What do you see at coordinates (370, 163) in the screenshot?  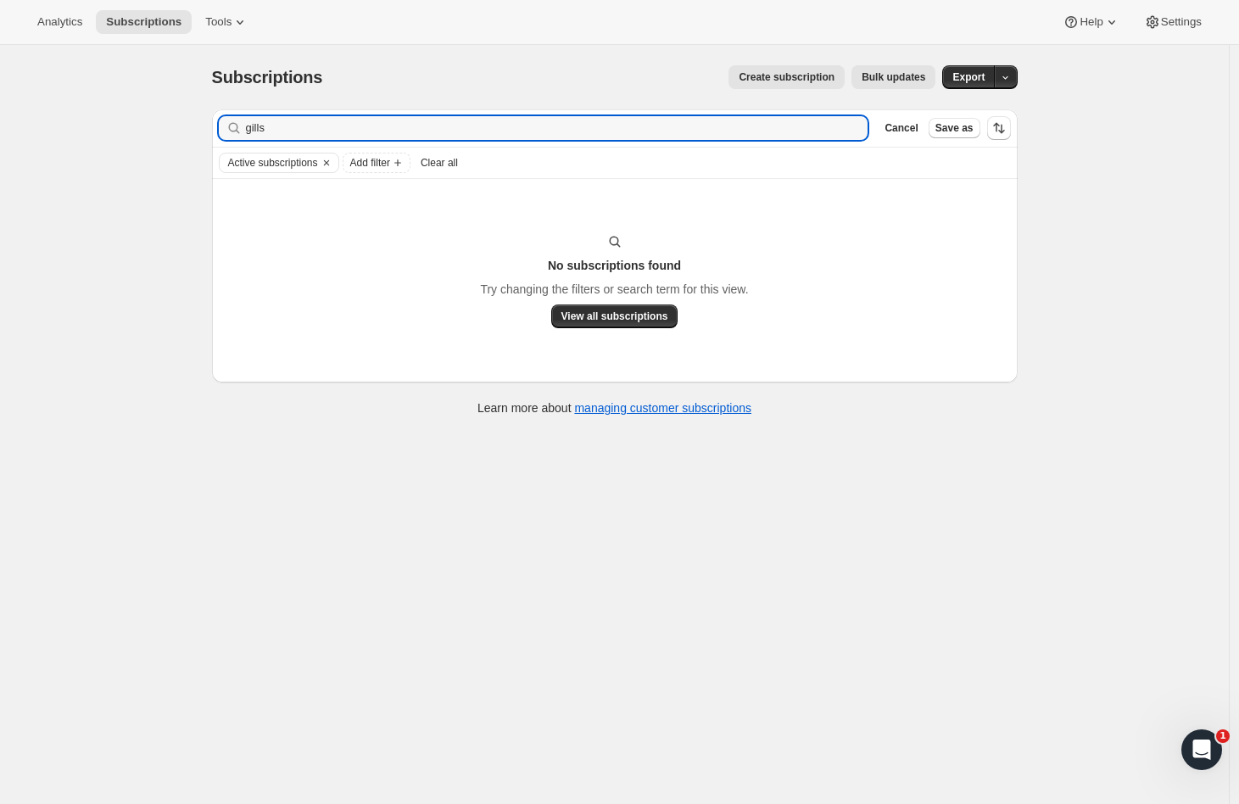 I see `span: Add filter` at bounding box center [370, 163].